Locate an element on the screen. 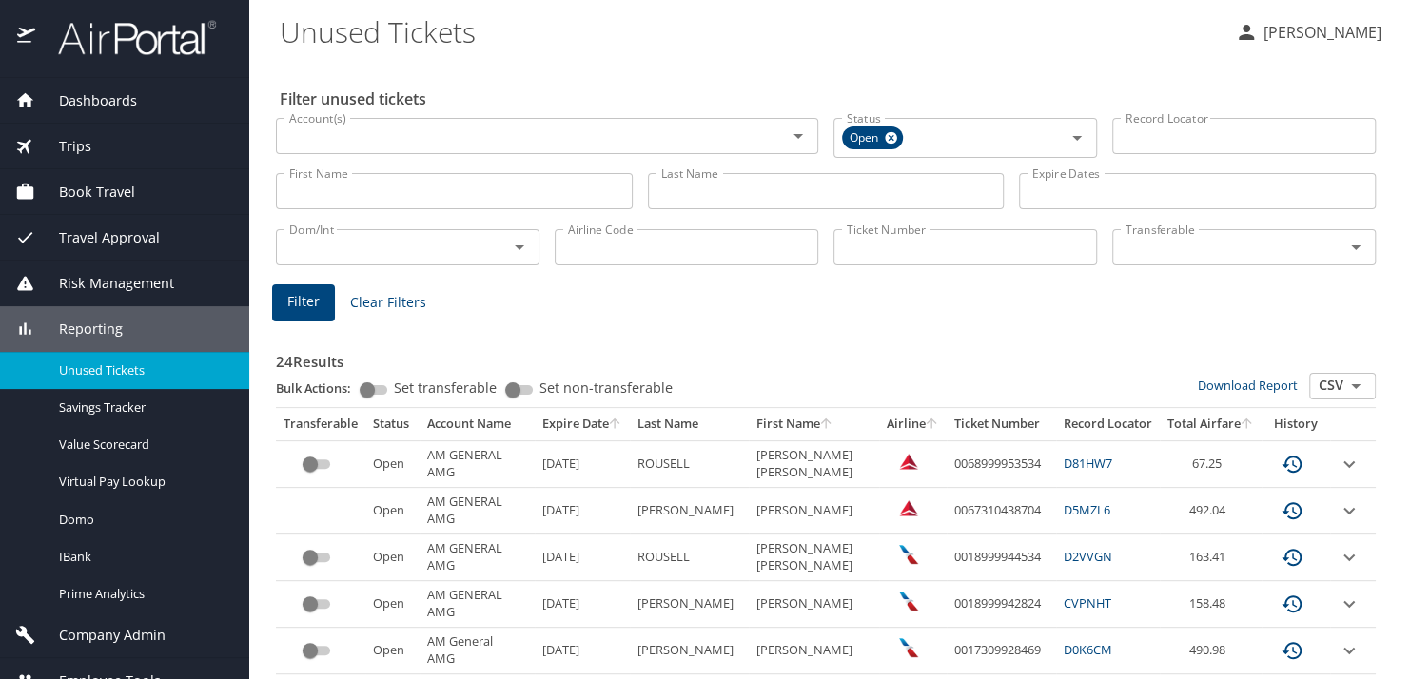 This screenshot has height=679, width=1410. h2: Filter unused tickets is located at coordinates (829, 99).